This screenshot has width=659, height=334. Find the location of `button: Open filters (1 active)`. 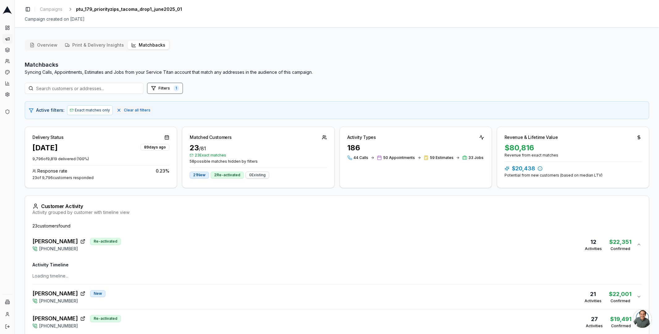

button: Open filters (1 active) is located at coordinates (165, 88).